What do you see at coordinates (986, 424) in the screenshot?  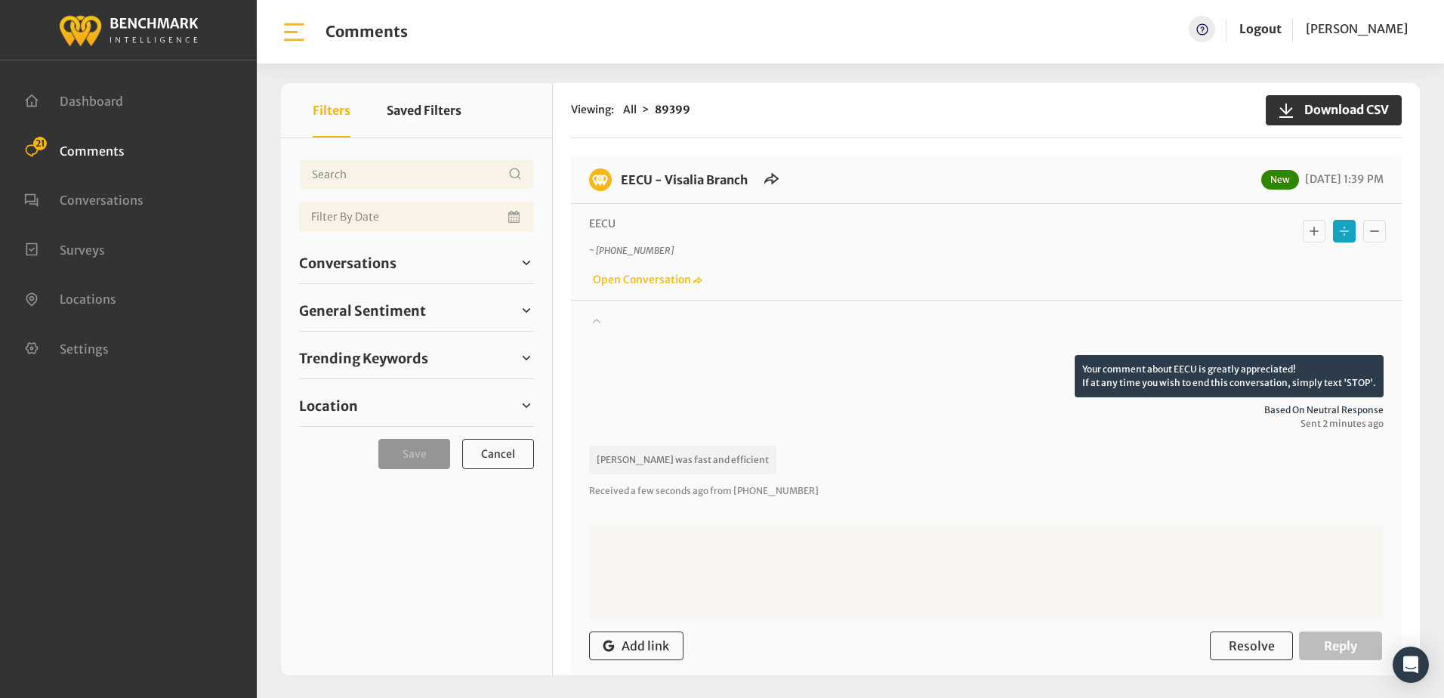 I see `span: Sent 2 minutes ago` at bounding box center [986, 424].